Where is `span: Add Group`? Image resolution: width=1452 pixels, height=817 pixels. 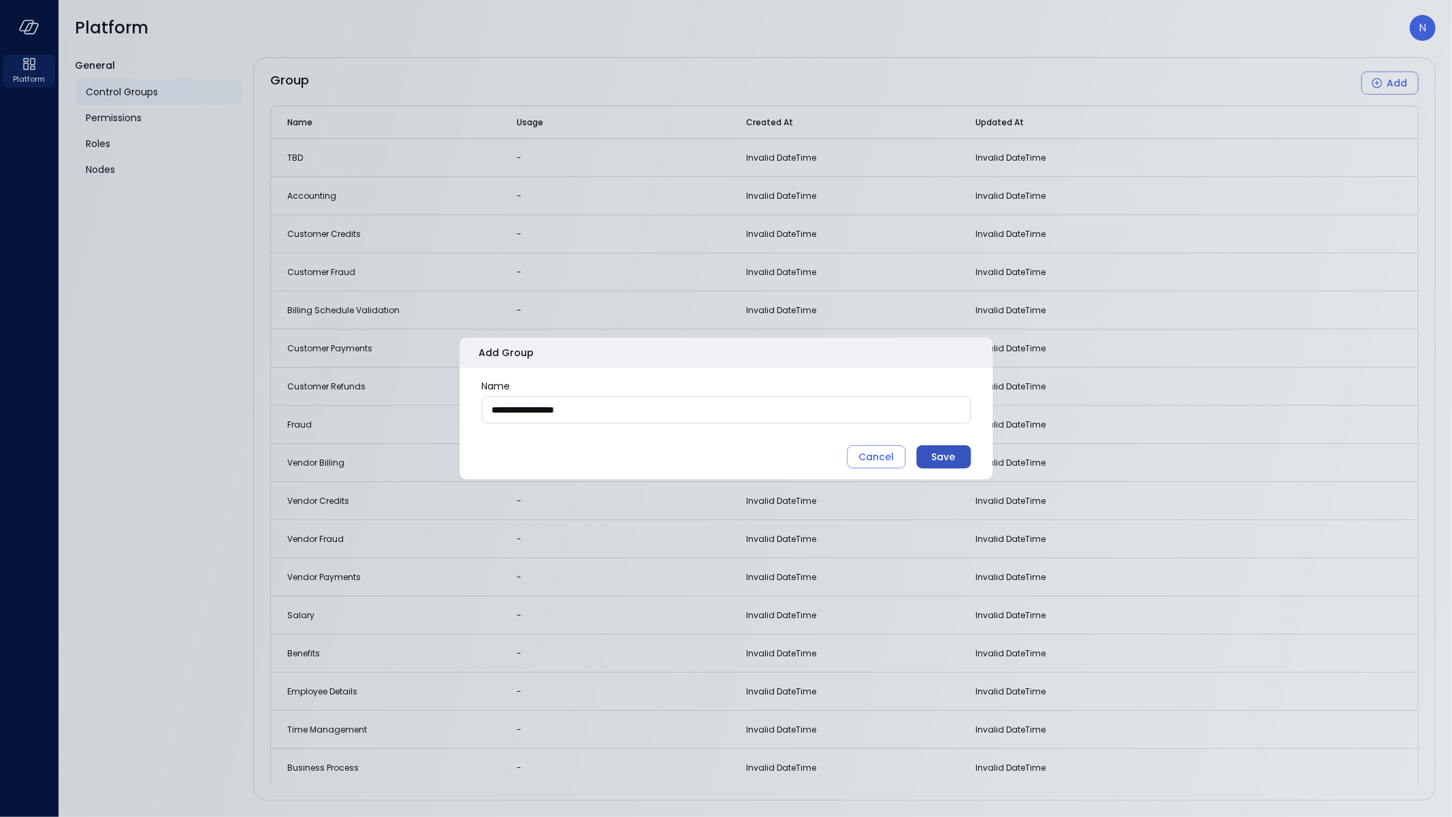 span: Add Group is located at coordinates (506, 353).